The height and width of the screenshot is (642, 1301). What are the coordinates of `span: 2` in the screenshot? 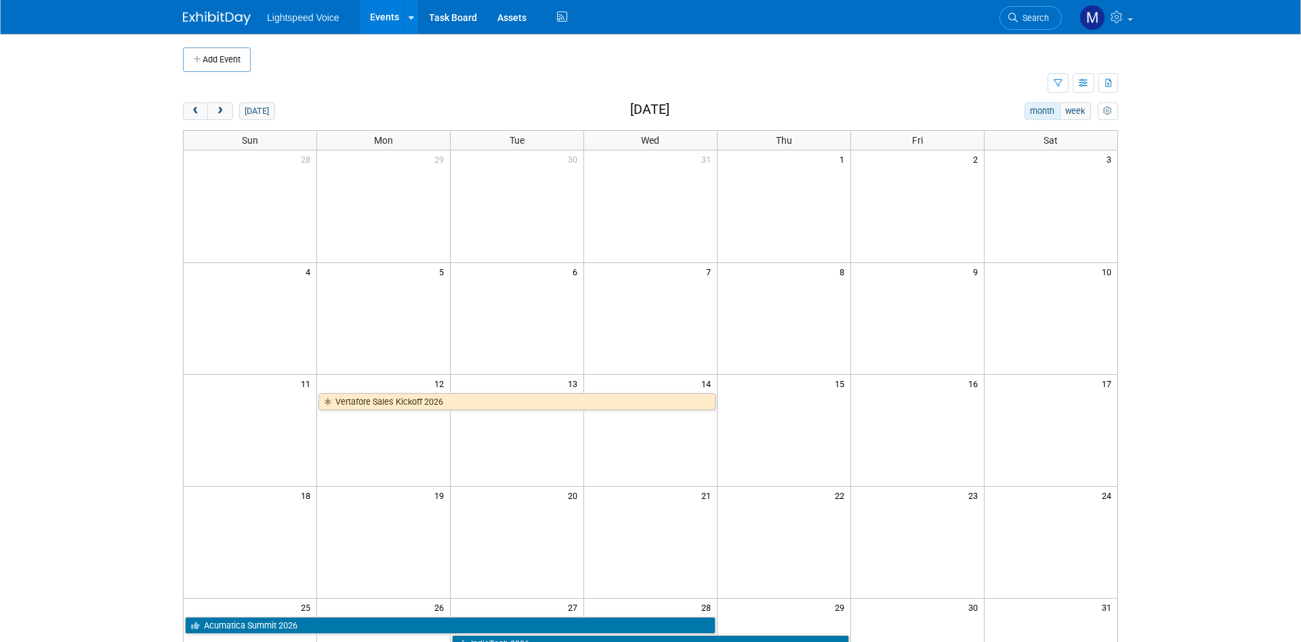 It's located at (978, 159).